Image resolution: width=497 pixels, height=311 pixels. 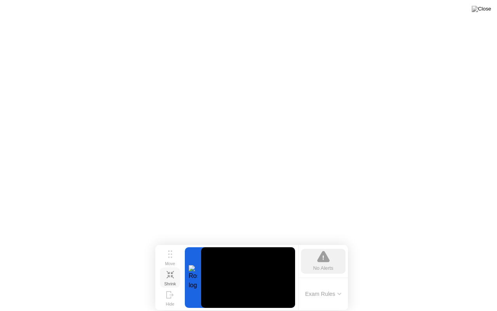 I want to click on div: Hide, so click(x=170, y=304).